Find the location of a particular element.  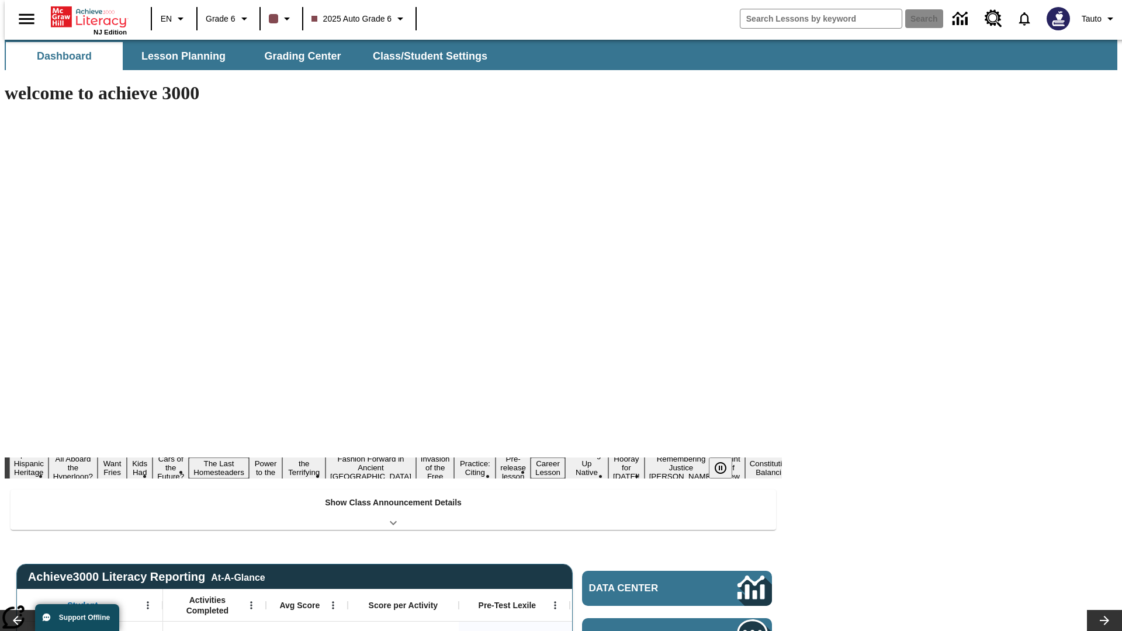

p: Show Class Announcement Details is located at coordinates (393, 503).